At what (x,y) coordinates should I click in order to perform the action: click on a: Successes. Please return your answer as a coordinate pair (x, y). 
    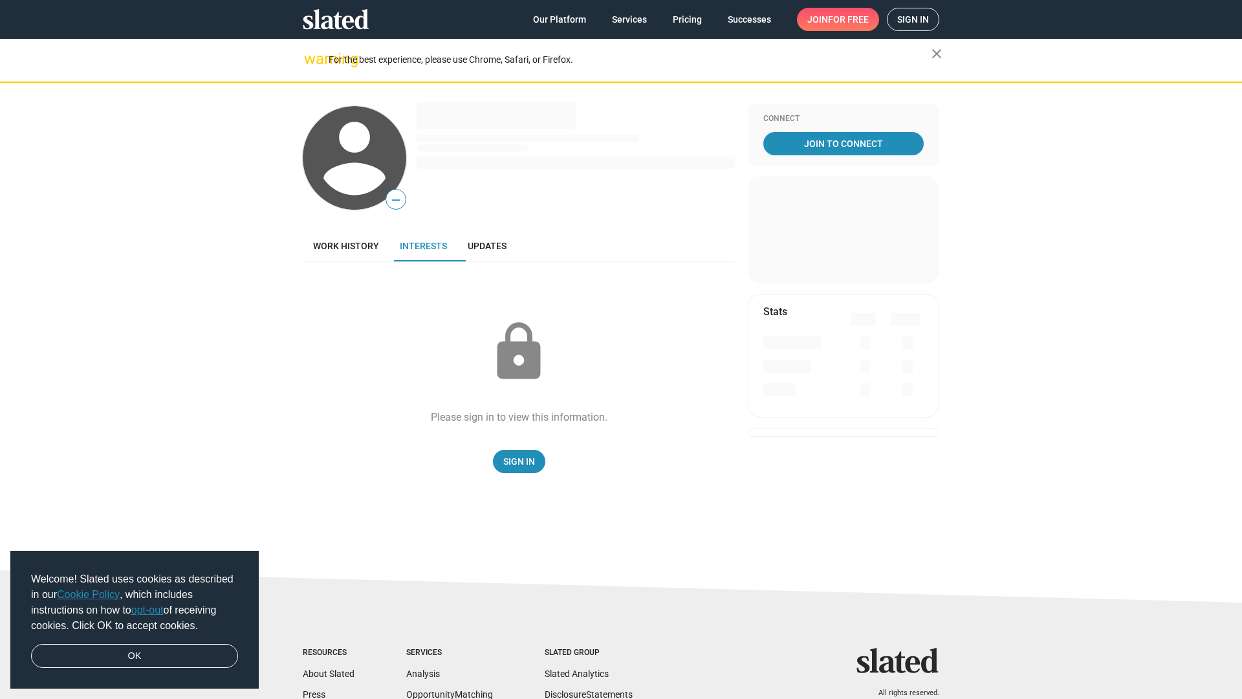
    Looking at the image, I should click on (749, 19).